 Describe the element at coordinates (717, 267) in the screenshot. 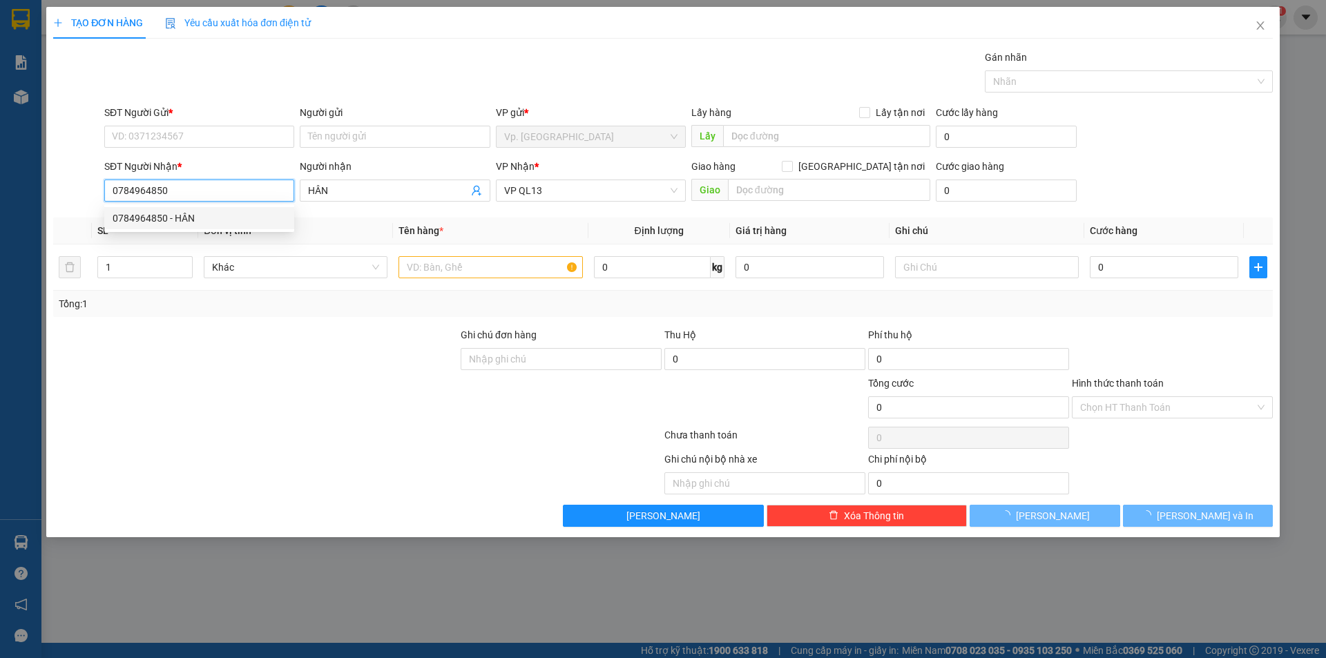

I see `span: kg` at that location.